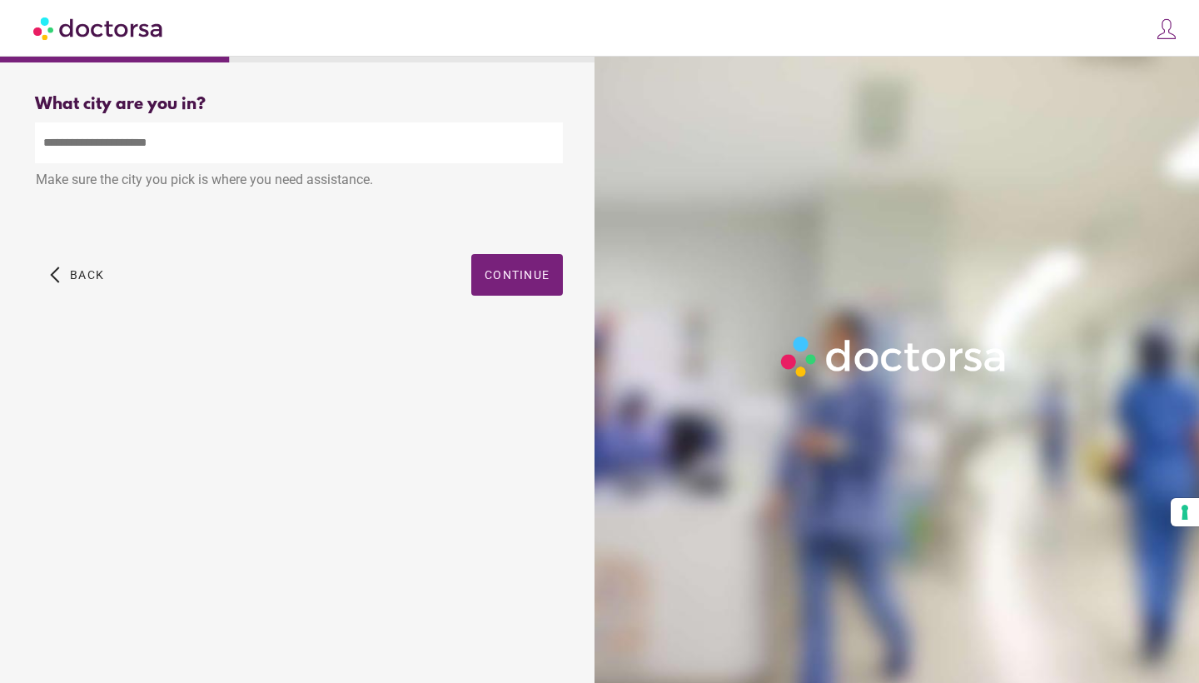 This screenshot has width=1199, height=683. What do you see at coordinates (1166, 29) in the screenshot?
I see `img: icons8-customer-100.png` at bounding box center [1166, 29].